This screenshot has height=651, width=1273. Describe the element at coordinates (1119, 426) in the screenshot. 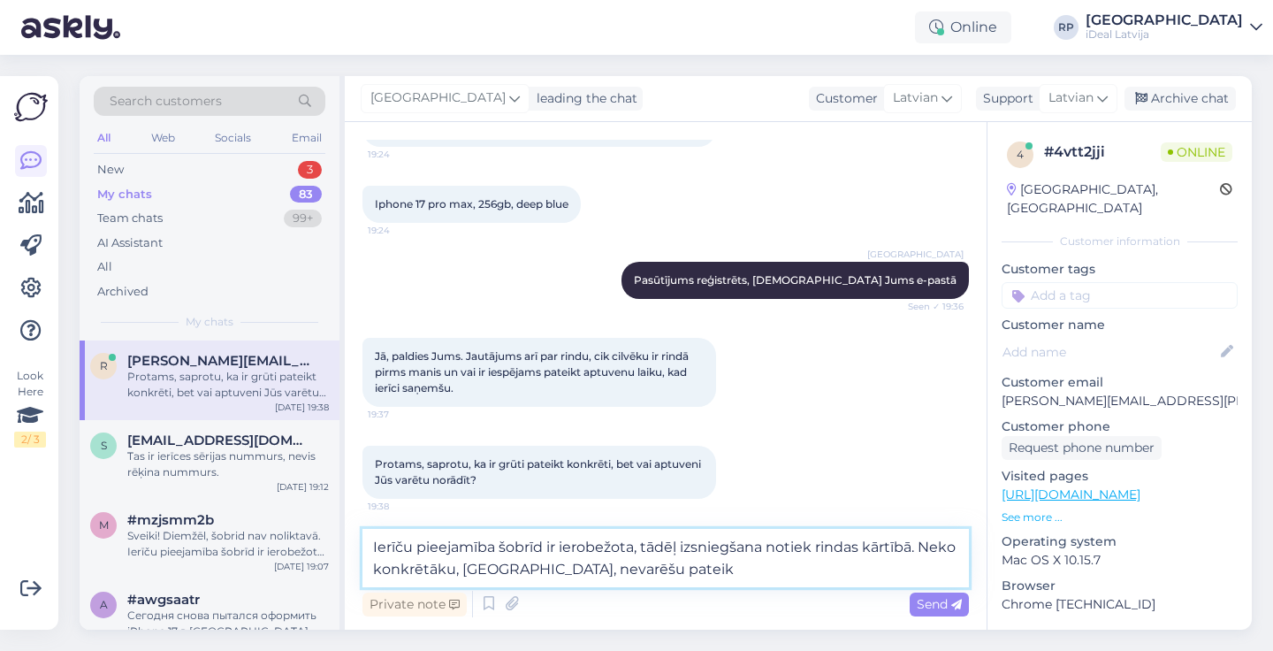

I see `p: Customer phone` at that location.